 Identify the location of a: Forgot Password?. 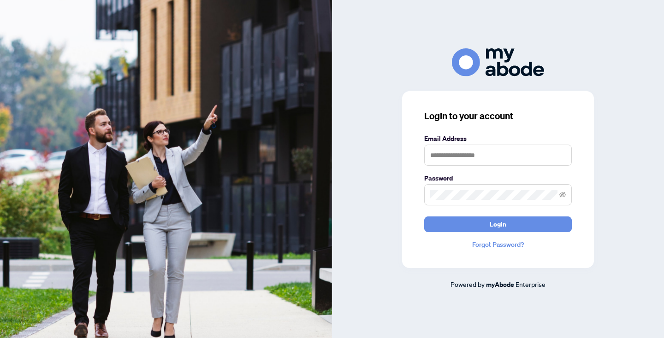
(498, 245).